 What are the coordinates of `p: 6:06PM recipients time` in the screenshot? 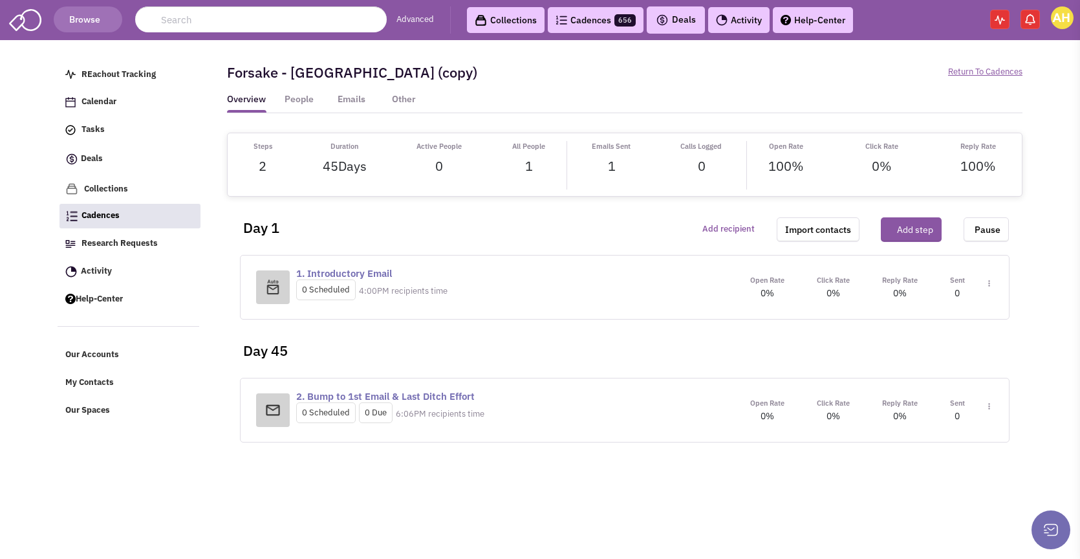 It's located at (440, 414).